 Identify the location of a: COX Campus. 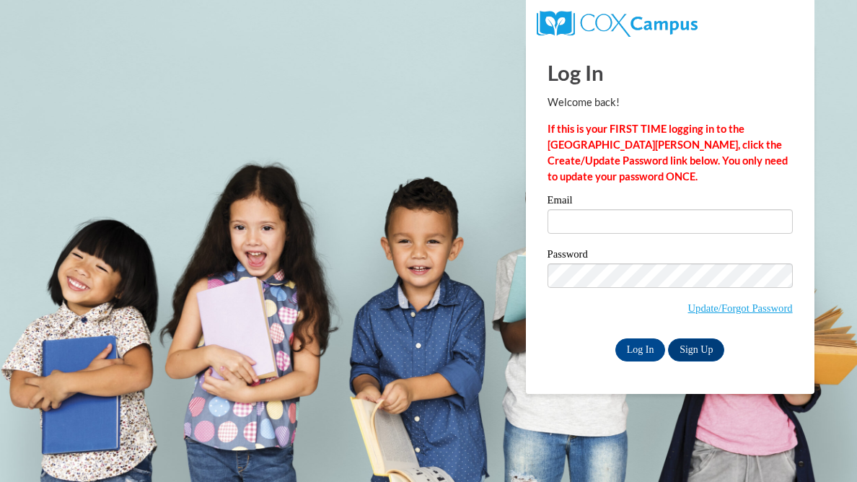
(617, 22).